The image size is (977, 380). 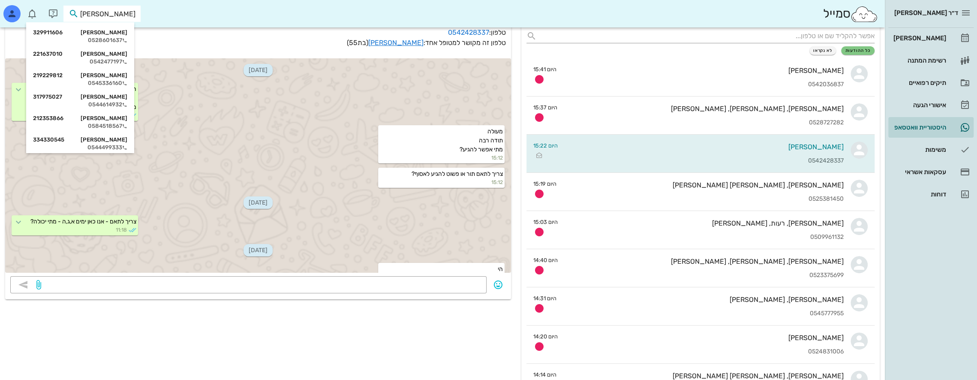 I want to click on small: היום 14:20, so click(x=545, y=336).